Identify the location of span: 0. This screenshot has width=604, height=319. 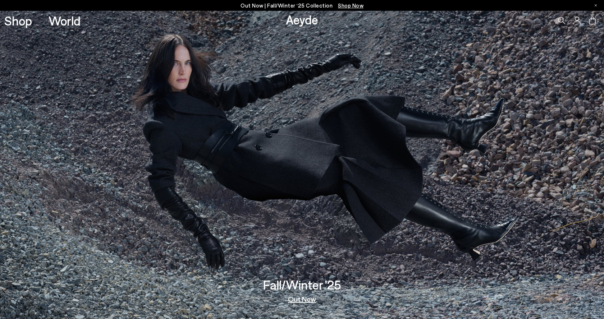
(598, 21).